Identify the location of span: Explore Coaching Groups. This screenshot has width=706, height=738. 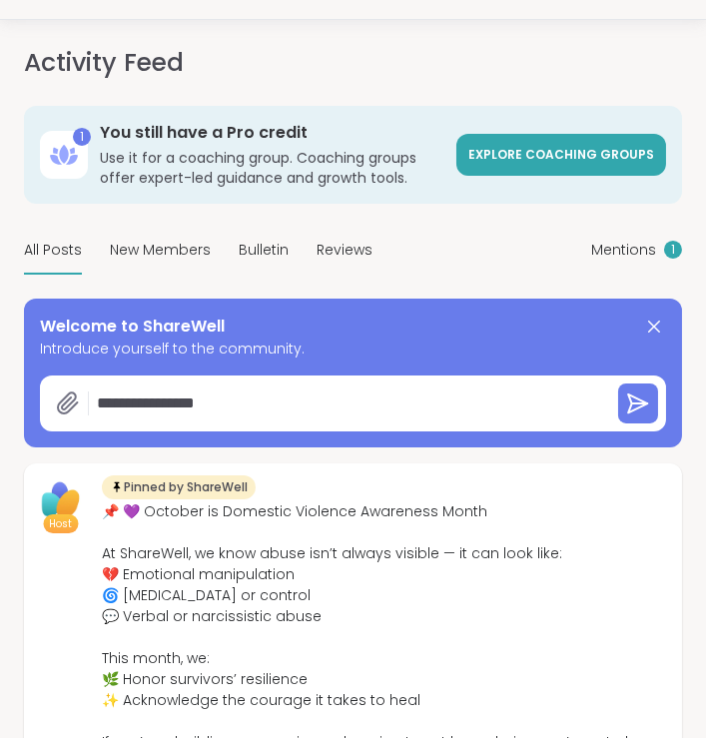
(561, 154).